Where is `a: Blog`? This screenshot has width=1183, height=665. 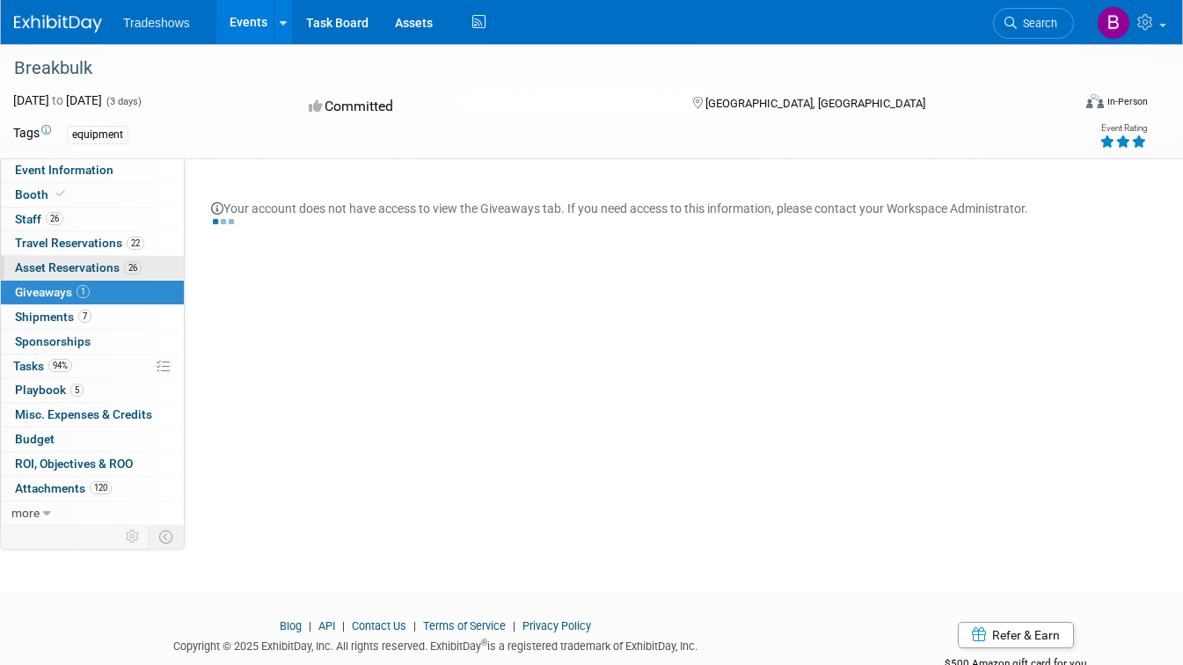 a: Blog is located at coordinates (290, 625).